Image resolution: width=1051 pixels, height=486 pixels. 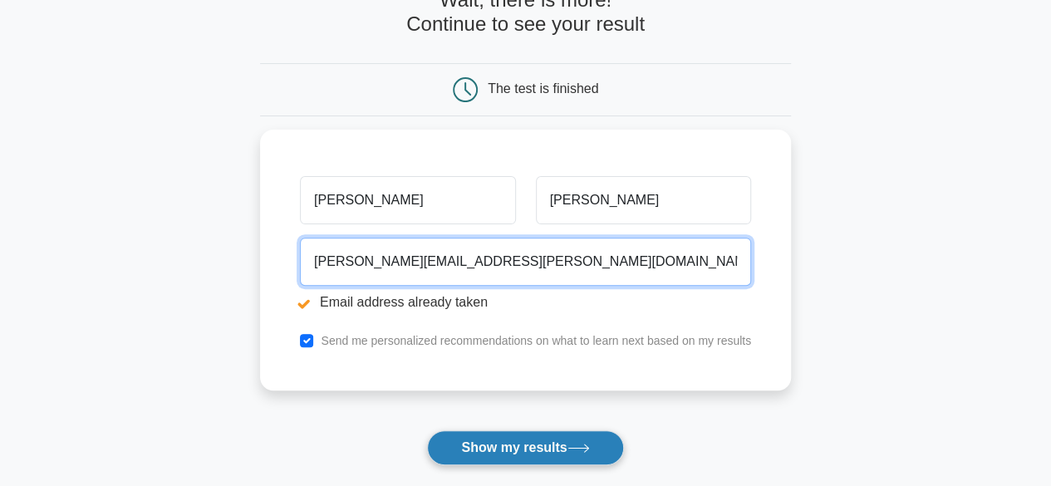 I want to click on input: Email, so click(x=525, y=262).